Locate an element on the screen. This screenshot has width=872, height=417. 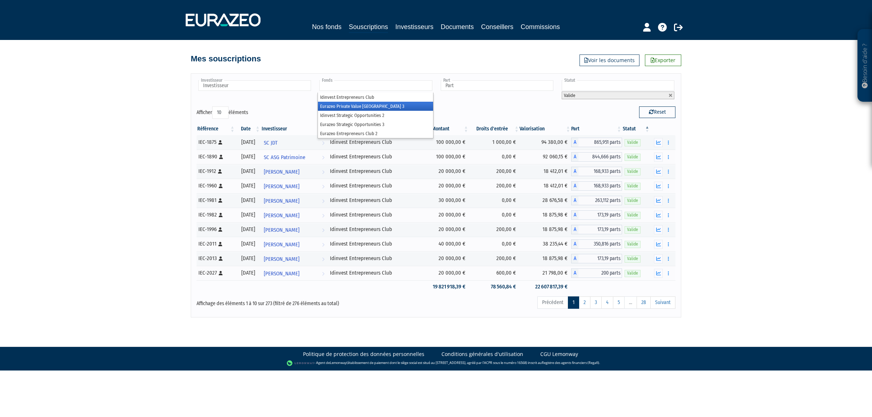
div: IEC-1875 is located at coordinates (215, 142).